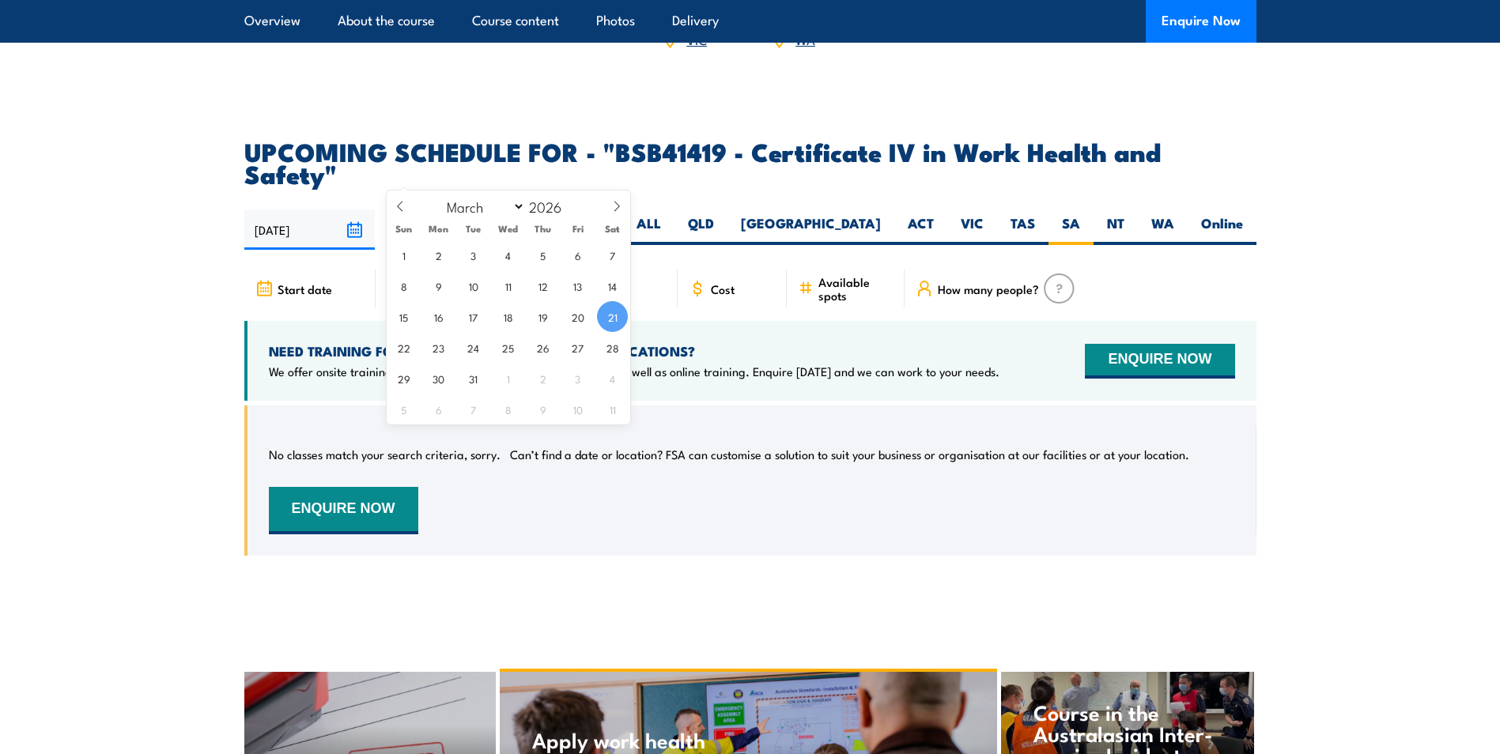 The image size is (1500, 754). I want to click on p: We offer onsite training, training at our centres, multisite solutions as well as online training..., so click(634, 372).